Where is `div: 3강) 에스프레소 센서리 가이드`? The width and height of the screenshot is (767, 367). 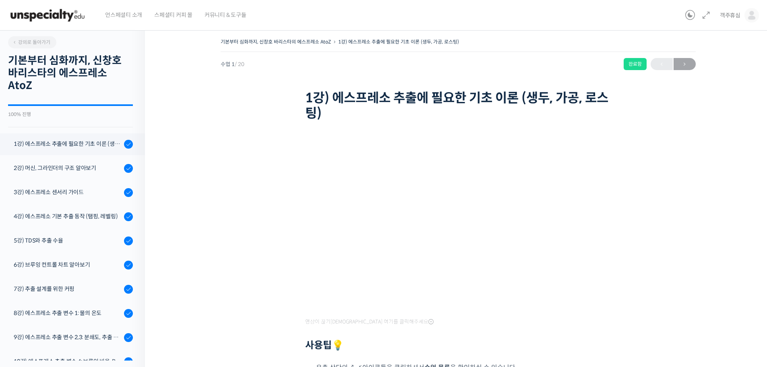 div: 3강) 에스프레소 센서리 가이드 is located at coordinates (68, 192).